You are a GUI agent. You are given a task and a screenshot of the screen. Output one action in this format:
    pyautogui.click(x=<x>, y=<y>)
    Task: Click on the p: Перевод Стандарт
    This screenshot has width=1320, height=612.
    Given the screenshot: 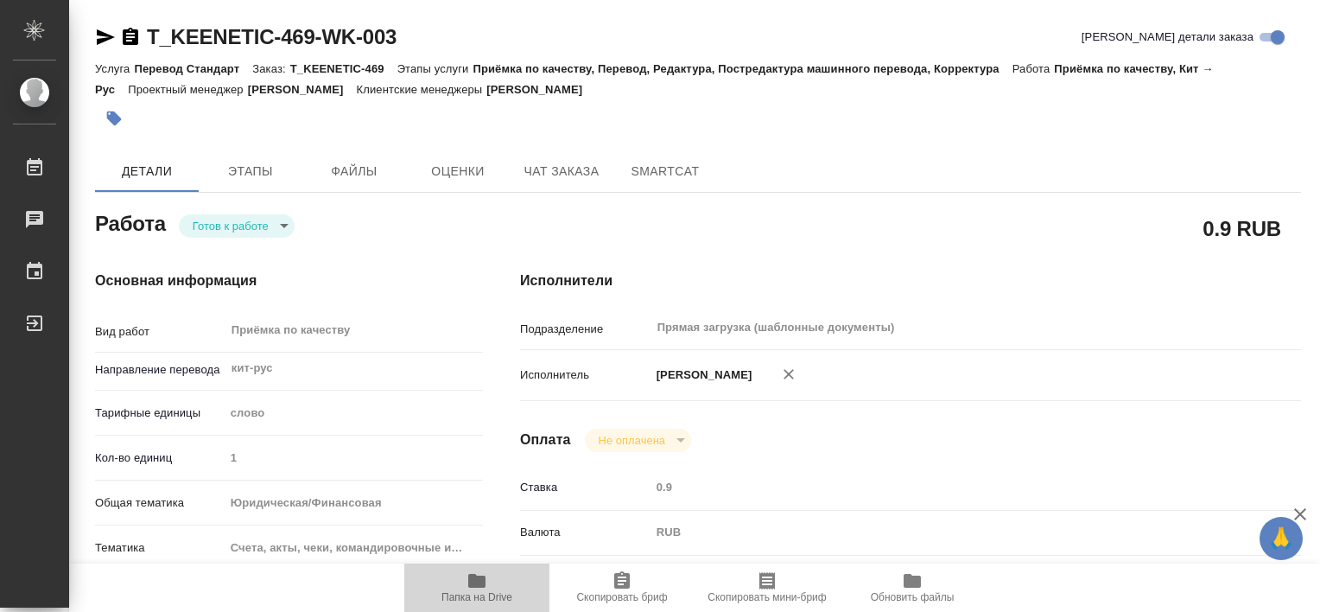 What is the action you would take?
    pyautogui.click(x=193, y=68)
    